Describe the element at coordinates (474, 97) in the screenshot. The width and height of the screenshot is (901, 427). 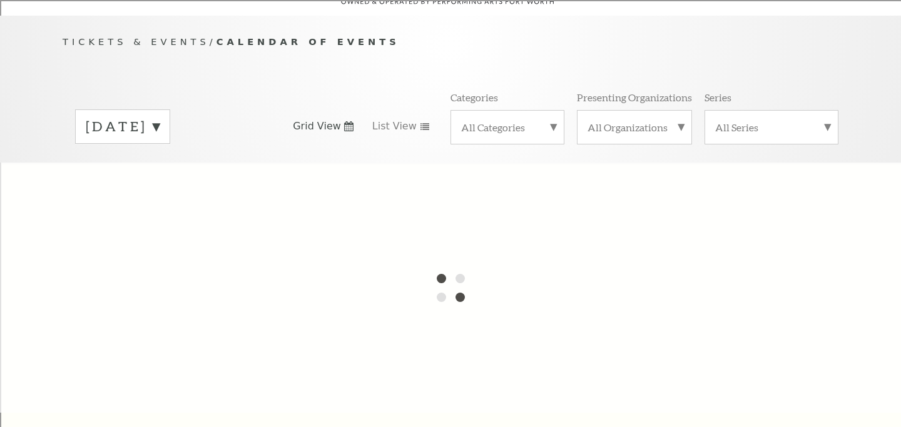
I see `p: Categories` at that location.